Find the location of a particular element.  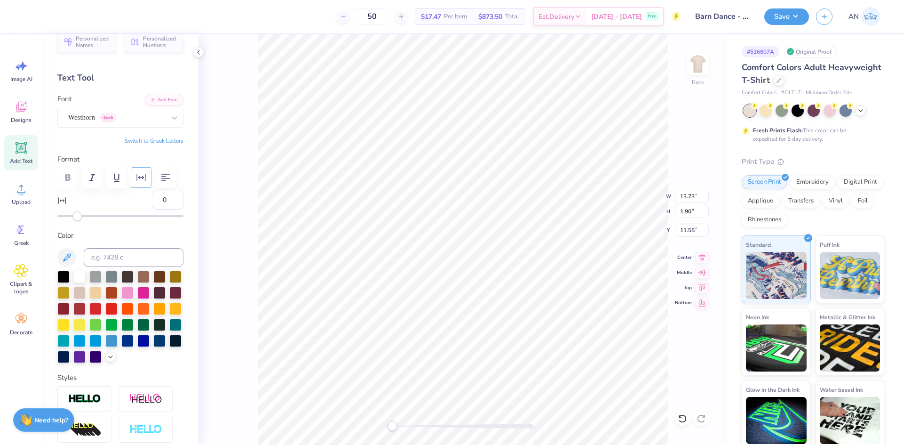

img: Neon Ink is located at coordinates (776, 348).